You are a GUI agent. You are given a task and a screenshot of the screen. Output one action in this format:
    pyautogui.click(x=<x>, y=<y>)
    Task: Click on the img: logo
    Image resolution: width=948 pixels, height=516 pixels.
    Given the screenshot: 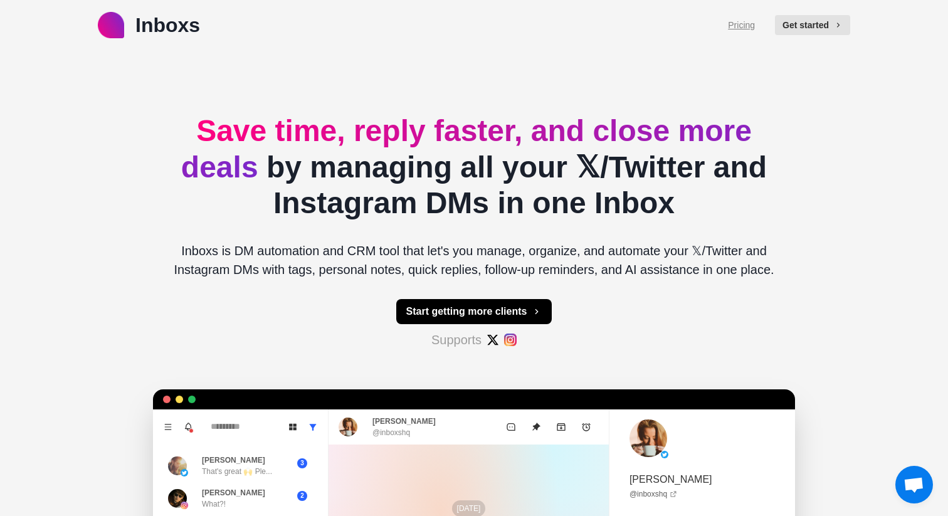 What is the action you would take?
    pyautogui.click(x=111, y=25)
    